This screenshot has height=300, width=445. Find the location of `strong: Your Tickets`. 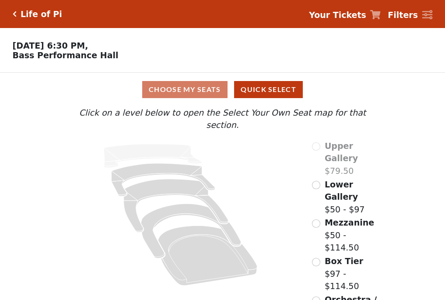

strong: Your Tickets is located at coordinates (337, 15).